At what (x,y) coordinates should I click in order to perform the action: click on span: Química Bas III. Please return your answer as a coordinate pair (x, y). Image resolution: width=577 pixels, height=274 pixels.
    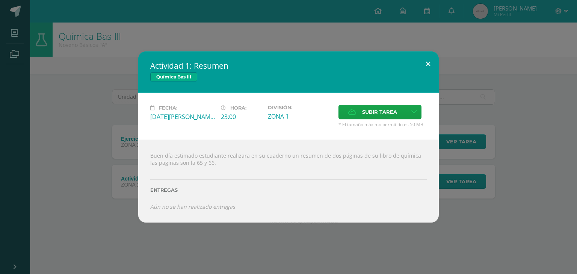
    Looking at the image, I should click on (173, 77).